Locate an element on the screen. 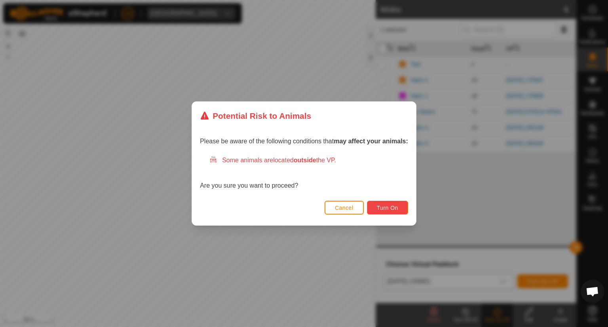 The image size is (608, 327). div: Some animals are is located at coordinates (309, 160).